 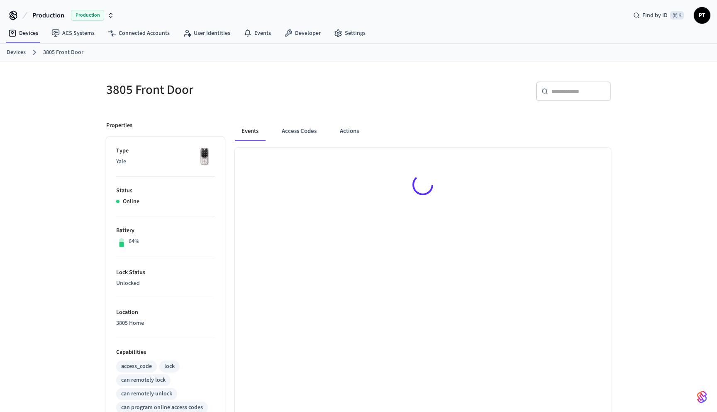 What do you see at coordinates (166, 230) in the screenshot?
I see `p: Battery` at bounding box center [166, 230].